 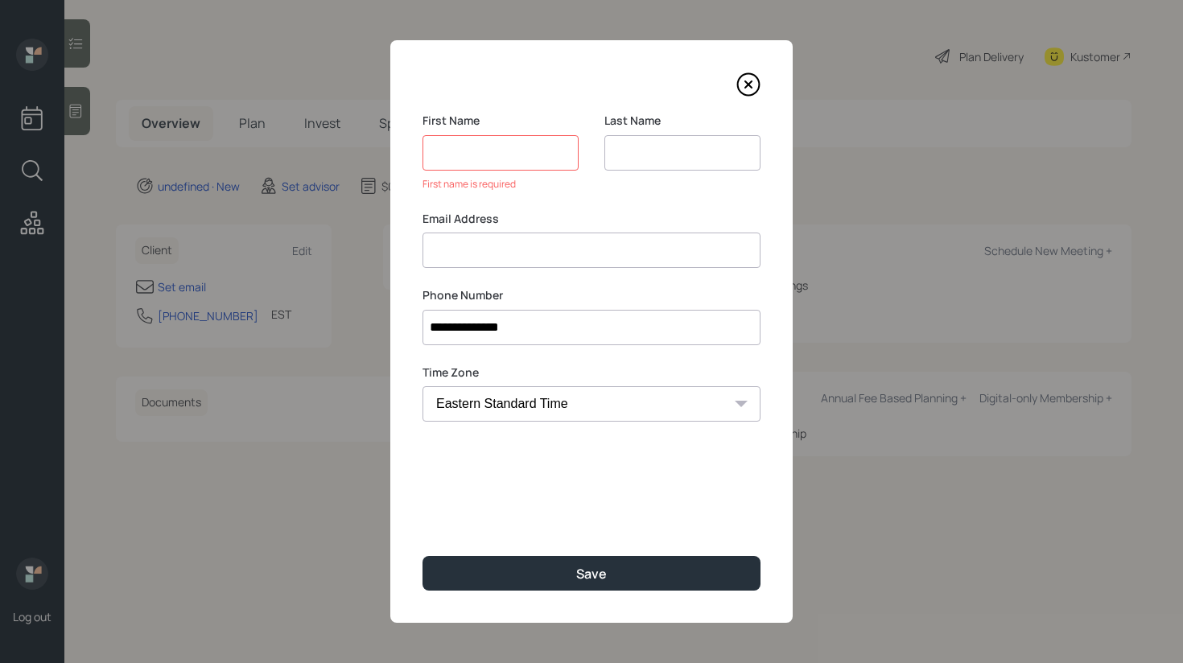 What do you see at coordinates (592, 573) in the screenshot?
I see `button: Save` at bounding box center [592, 573].